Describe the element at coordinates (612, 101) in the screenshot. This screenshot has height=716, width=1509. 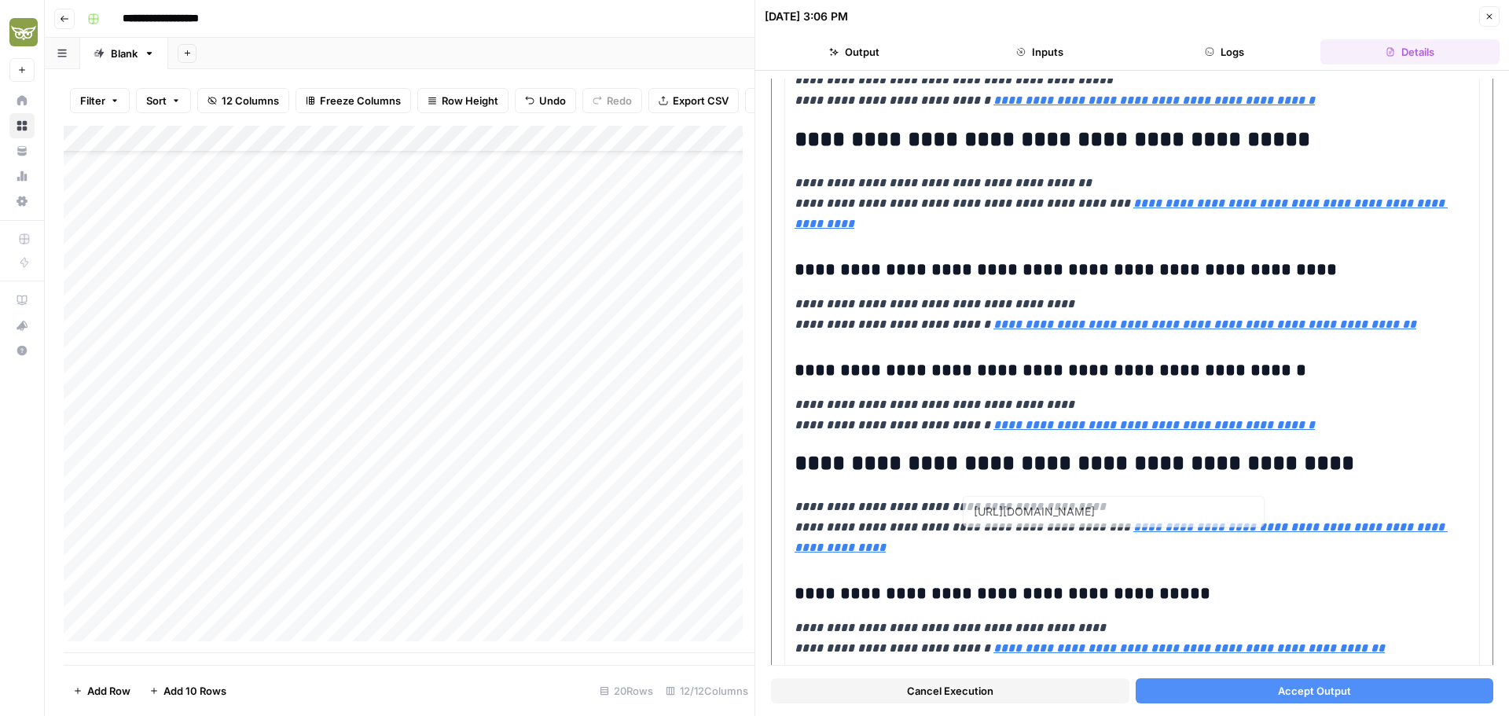
I see `button: Redo` at that location.